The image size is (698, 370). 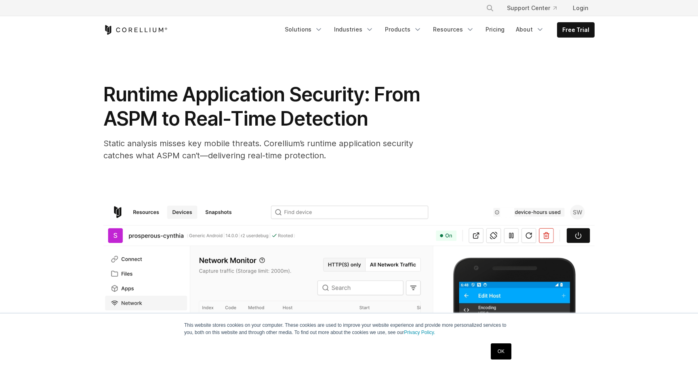 I want to click on a: Industries, so click(x=354, y=30).